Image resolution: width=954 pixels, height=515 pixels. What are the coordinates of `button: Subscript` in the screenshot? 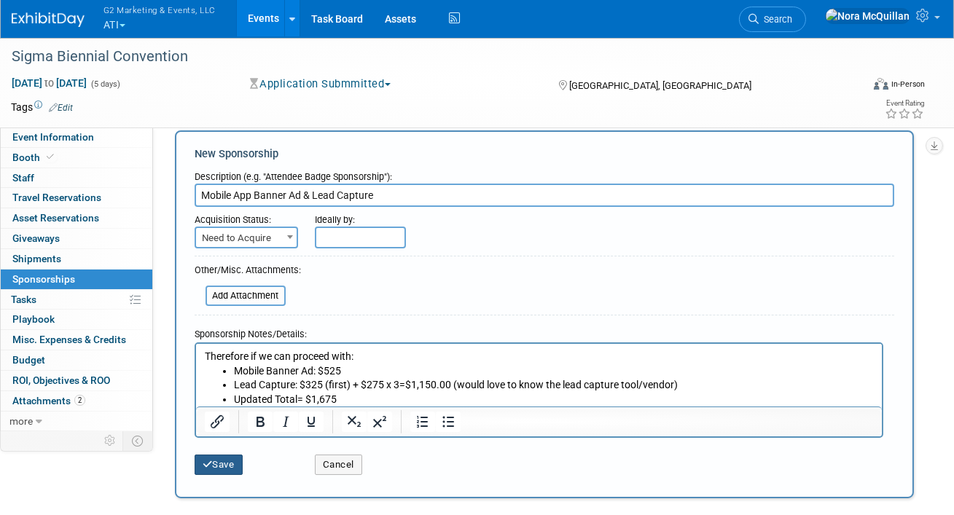 It's located at (354, 422).